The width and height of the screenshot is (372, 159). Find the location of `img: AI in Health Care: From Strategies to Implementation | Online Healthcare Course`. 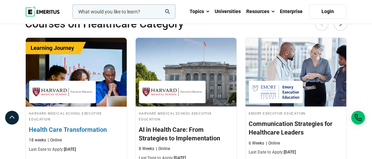

img: AI in Health Care: From Strategies to Implementation | Online Healthcare Course is located at coordinates (186, 72).